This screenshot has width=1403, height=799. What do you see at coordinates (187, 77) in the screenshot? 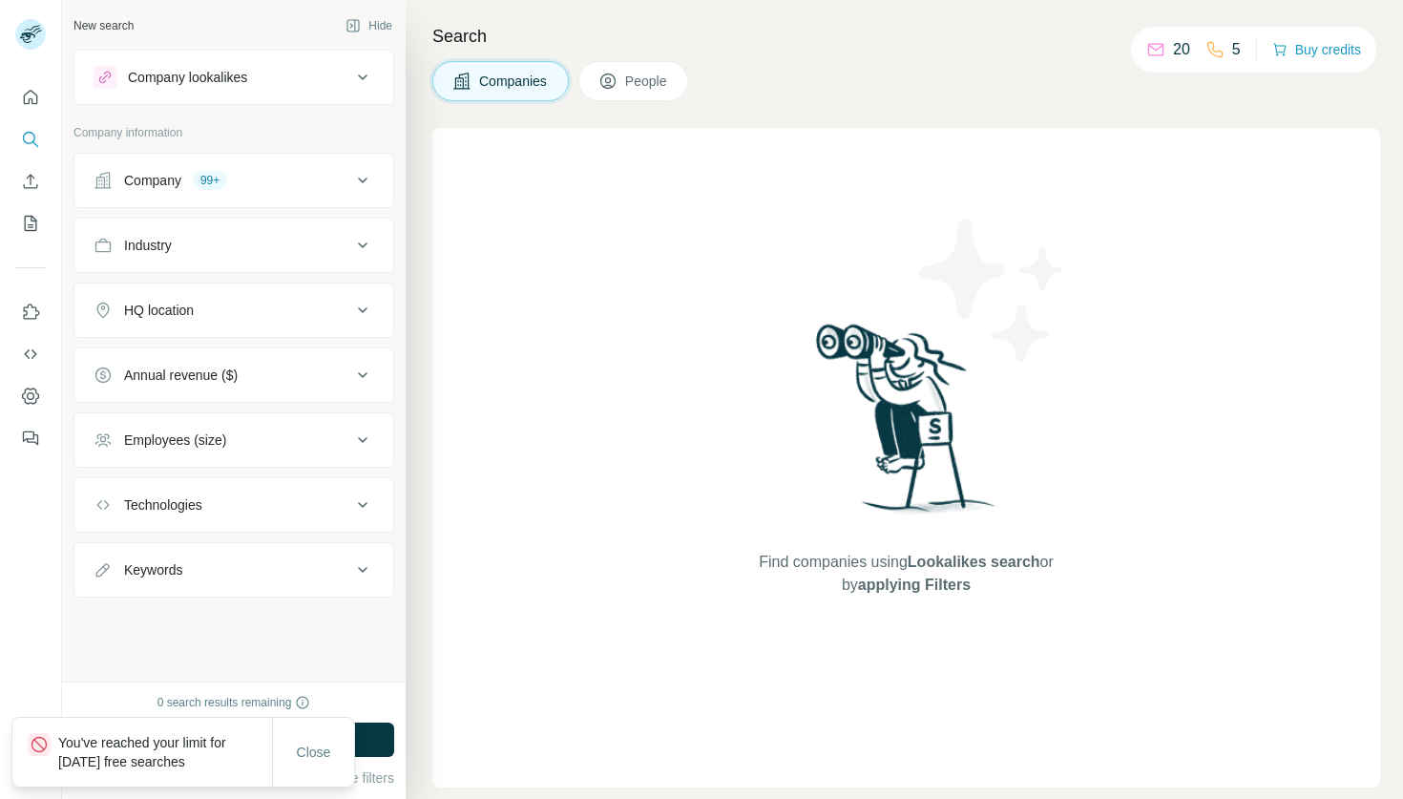
I see `div: Company lookalikes` at bounding box center [187, 77].